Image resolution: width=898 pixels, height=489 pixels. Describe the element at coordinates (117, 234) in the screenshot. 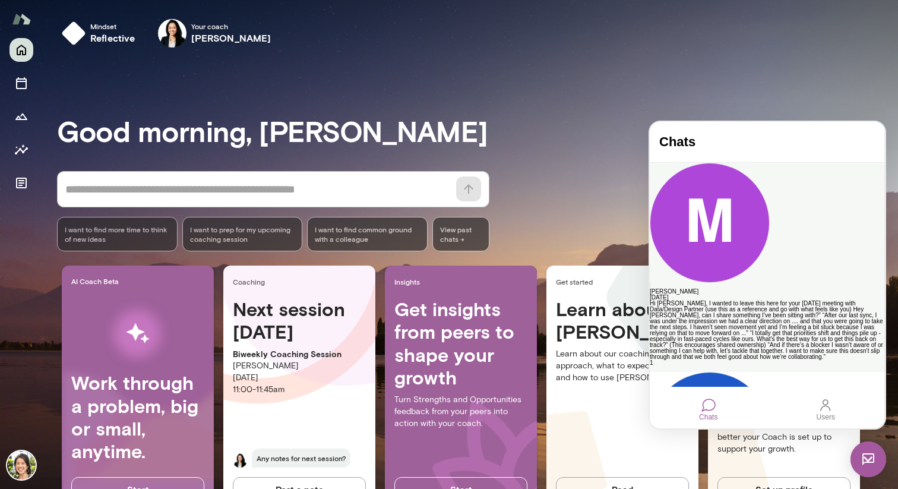

I see `span: I want to find more time to think of new ideas` at that location.